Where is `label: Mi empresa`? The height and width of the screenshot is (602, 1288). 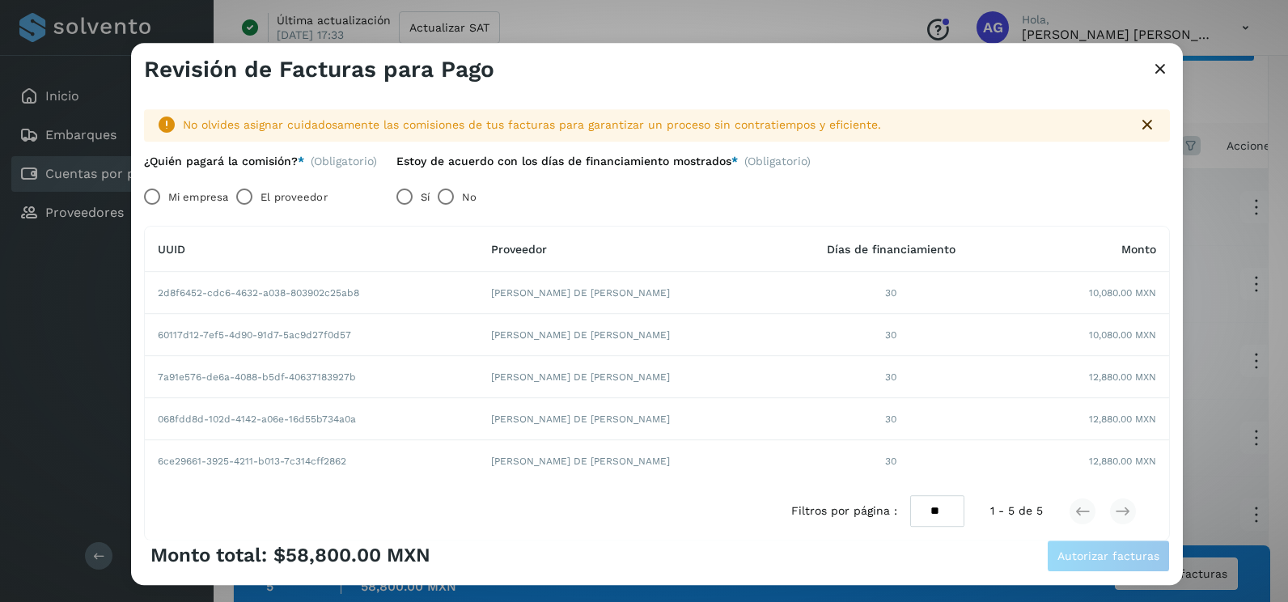 label: Mi empresa is located at coordinates (198, 197).